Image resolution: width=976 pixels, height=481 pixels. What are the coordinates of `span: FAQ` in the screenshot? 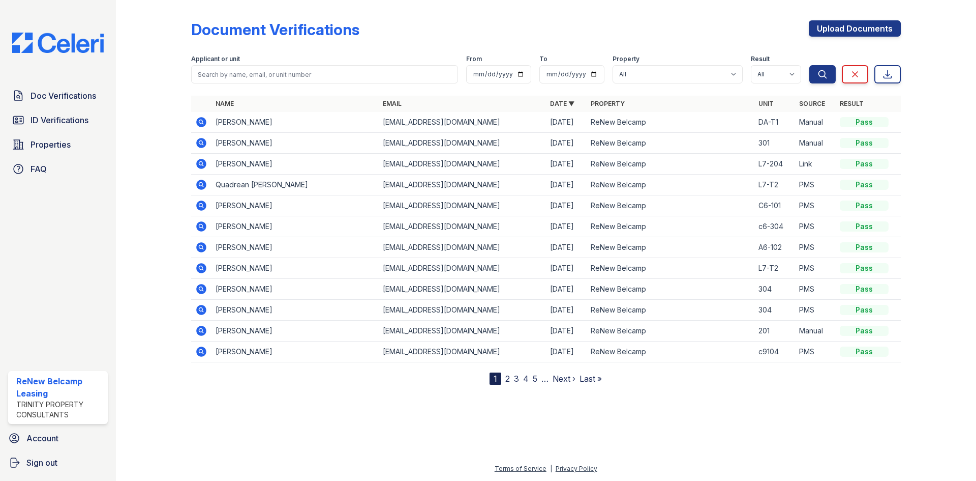 It's located at (39, 169).